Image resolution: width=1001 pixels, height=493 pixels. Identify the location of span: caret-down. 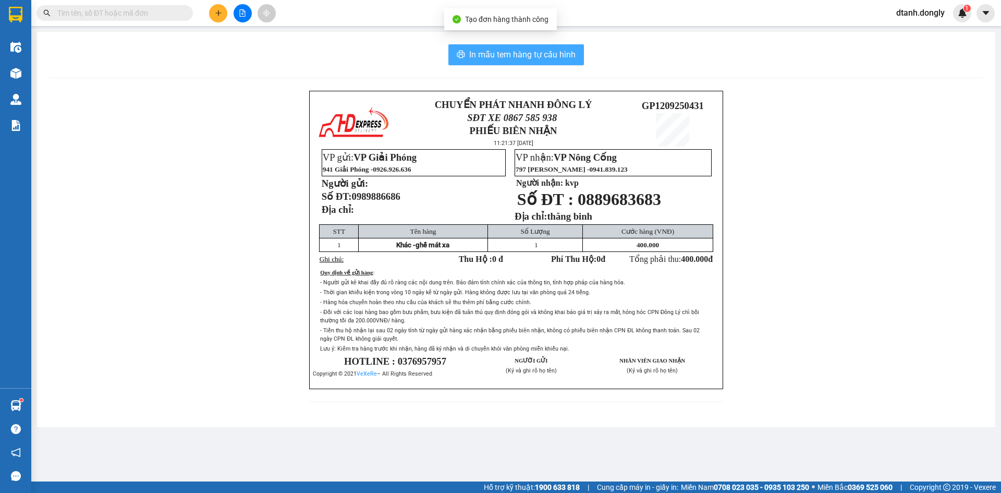
(986, 13).